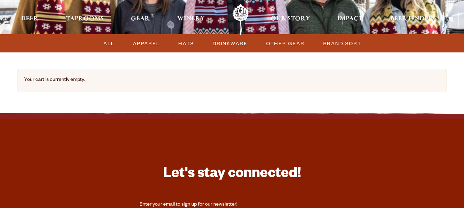 The width and height of the screenshot is (464, 208). Describe the element at coordinates (186, 43) in the screenshot. I see `a: HATS` at that location.